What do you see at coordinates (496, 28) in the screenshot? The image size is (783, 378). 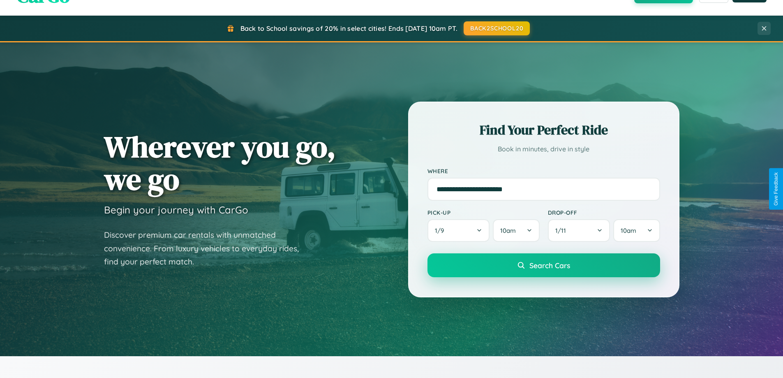 I see `button: BACK2SCHOOL20` at bounding box center [496, 28].